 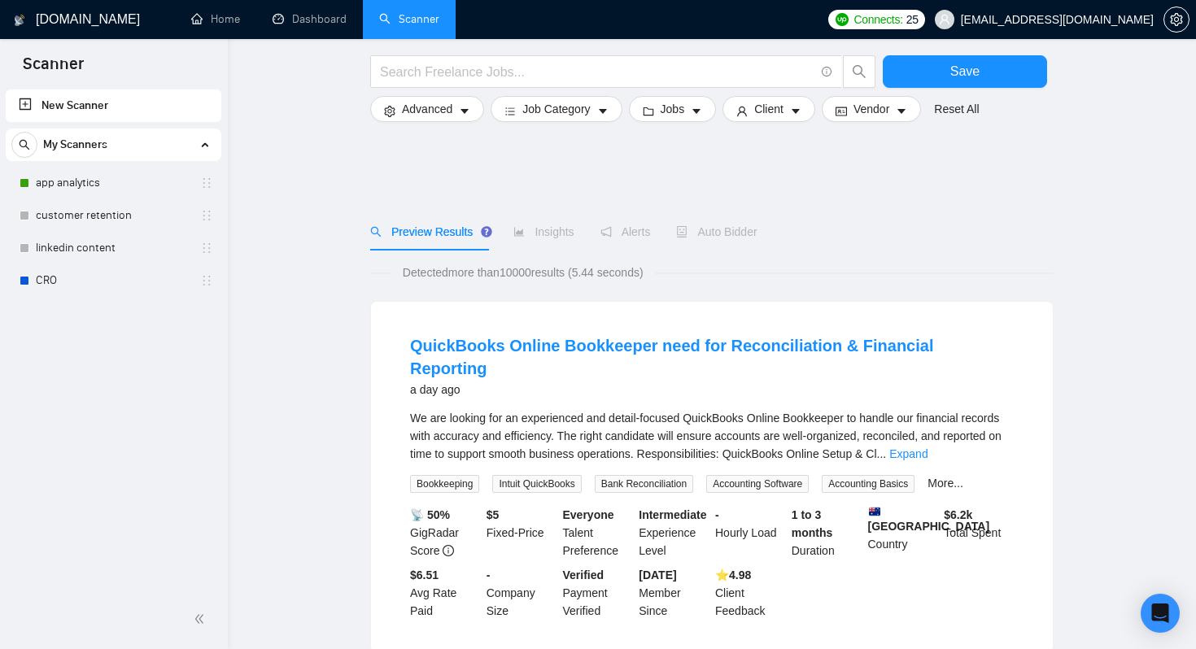 What do you see at coordinates (597, 72) in the screenshot?
I see `input: Search Freelance Jobs...` at bounding box center [597, 72].